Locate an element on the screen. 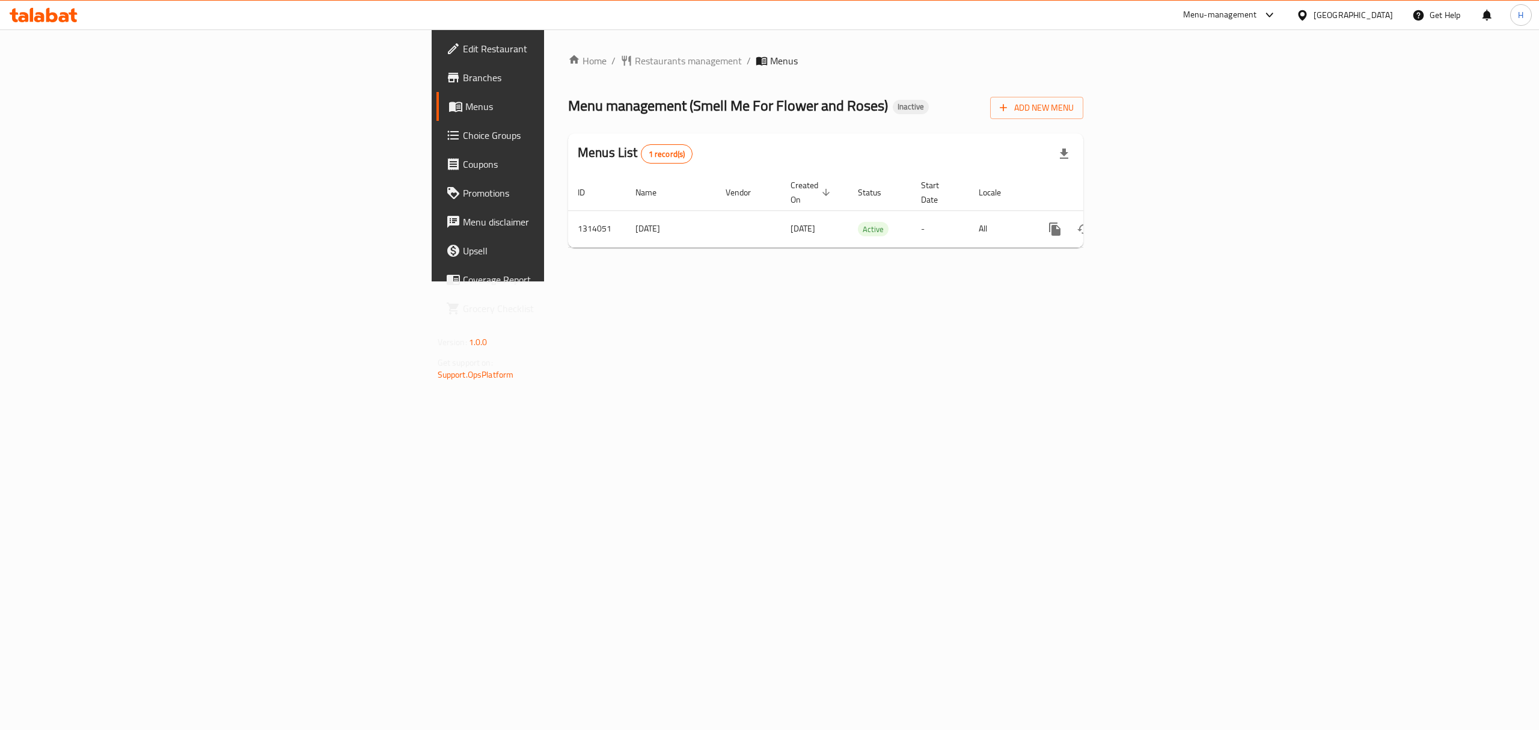 The height and width of the screenshot is (730, 1539). span: Get support on: is located at coordinates (465, 363).